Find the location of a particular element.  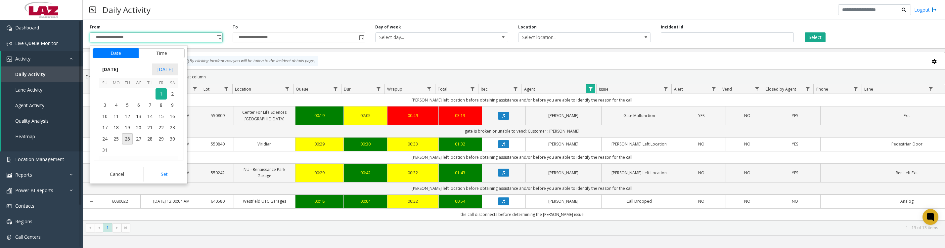

a: 00:30 is located at coordinates (365, 144).